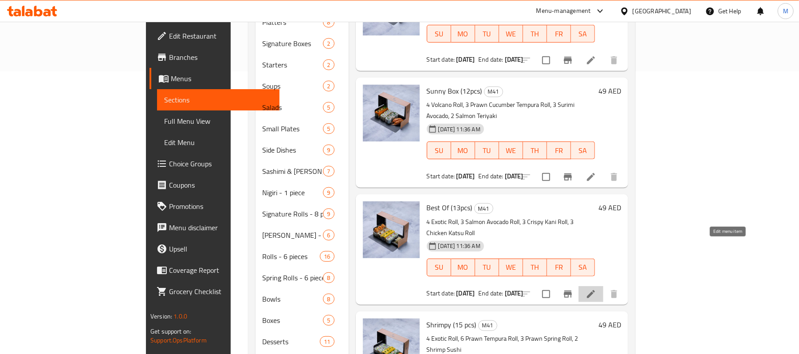  I want to click on img: Sunny Box (12pcs), so click(391, 113).